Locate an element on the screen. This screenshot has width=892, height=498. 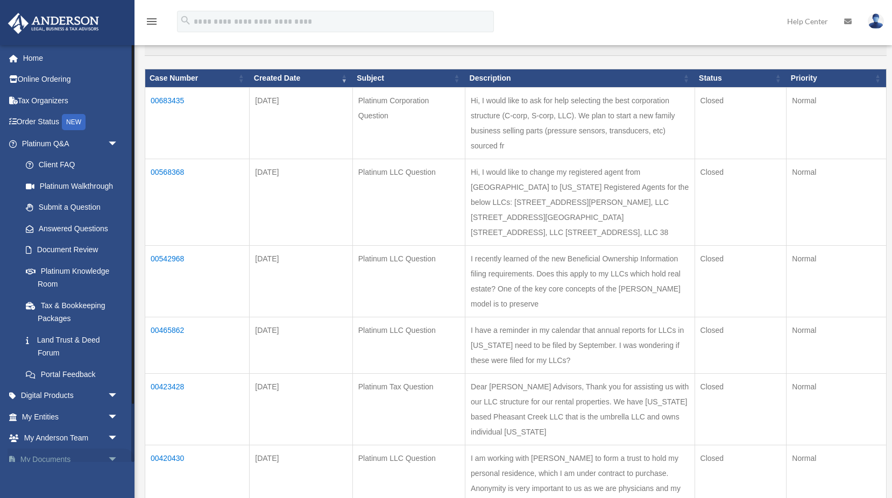
a: Digital Productsarrow_drop_down is located at coordinates (71, 396).